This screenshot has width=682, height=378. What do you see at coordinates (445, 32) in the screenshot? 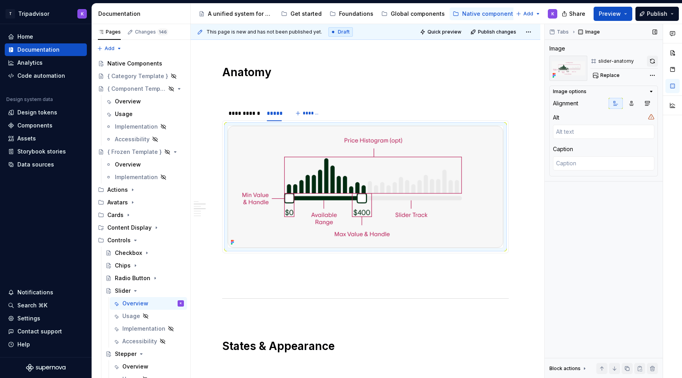
I see `span: Quick preview` at bounding box center [445, 32].